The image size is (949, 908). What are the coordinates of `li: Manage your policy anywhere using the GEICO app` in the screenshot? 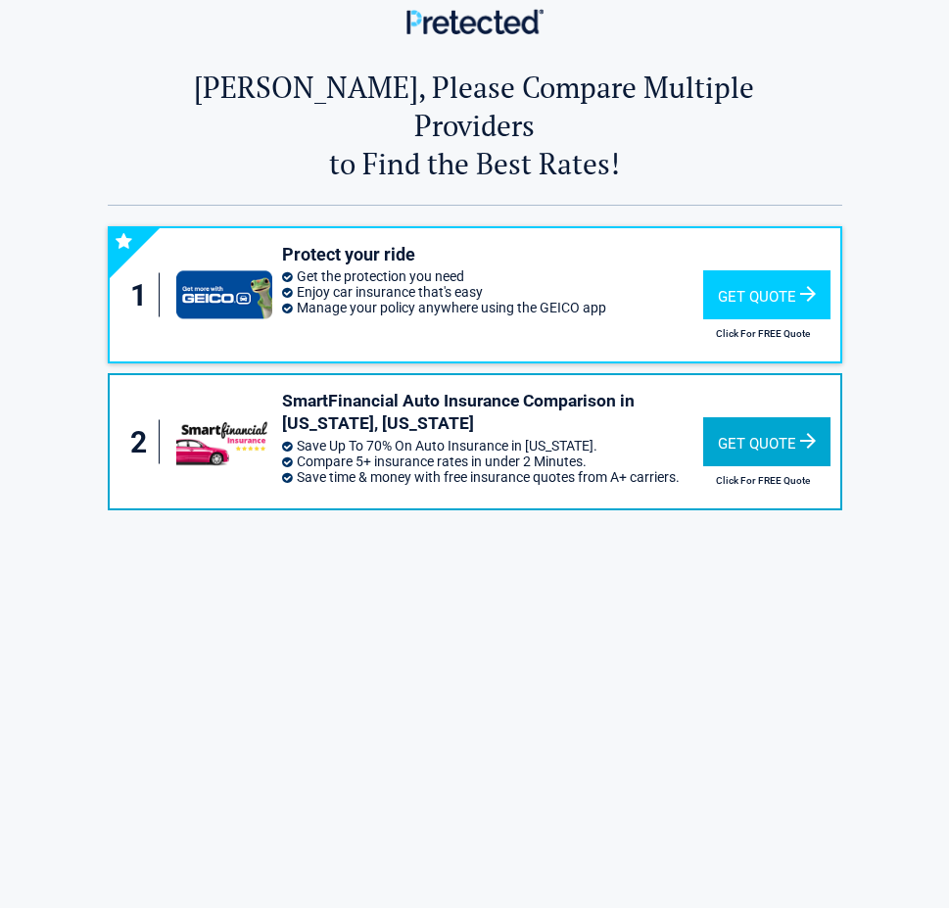 It's located at (492, 308).